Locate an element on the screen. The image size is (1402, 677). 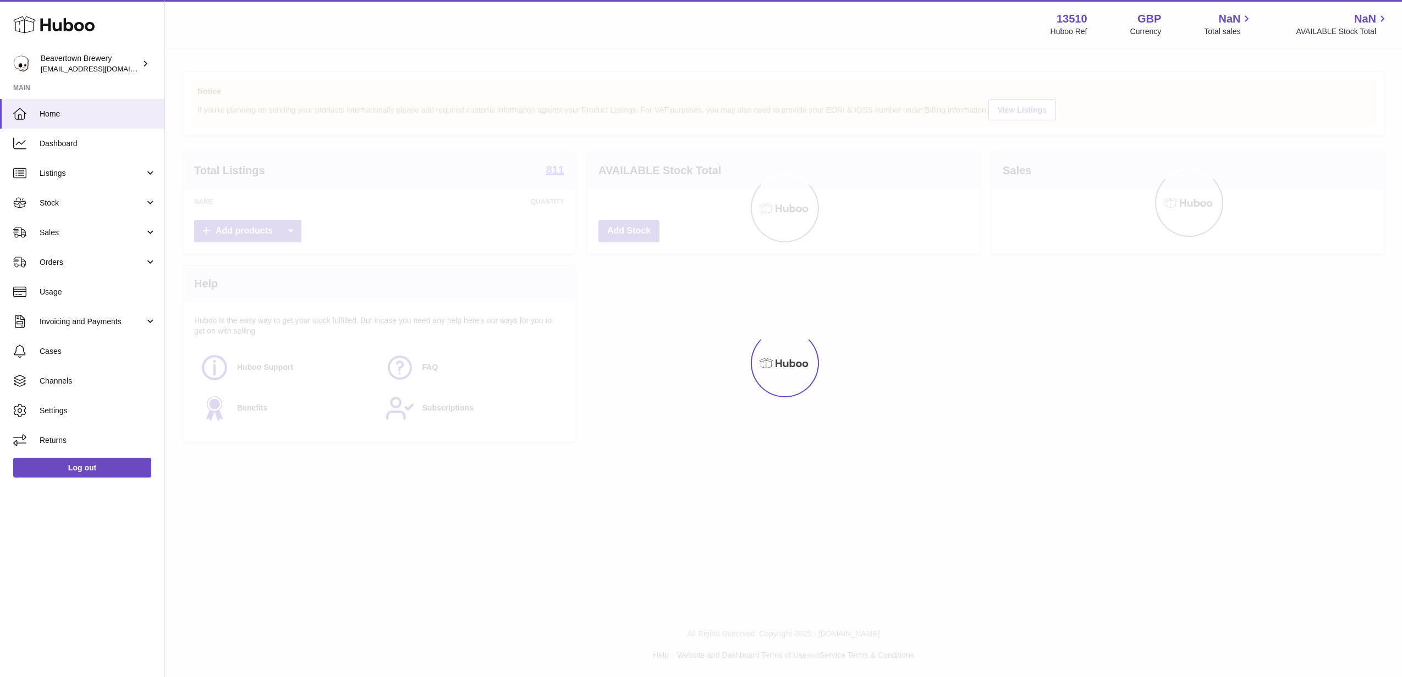
span: Home is located at coordinates (98, 114).